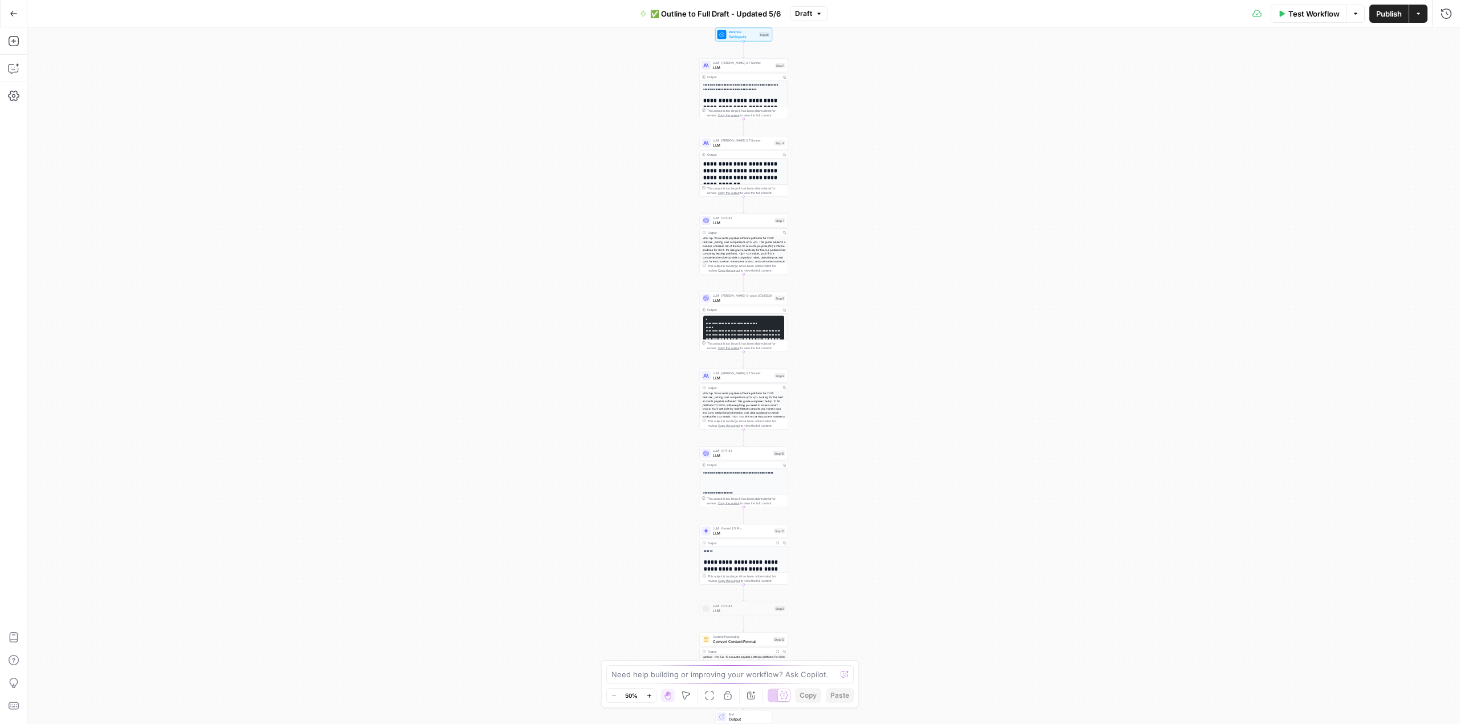 The image size is (1460, 724). I want to click on g: Edge from step_1 to step_4, so click(743, 127).